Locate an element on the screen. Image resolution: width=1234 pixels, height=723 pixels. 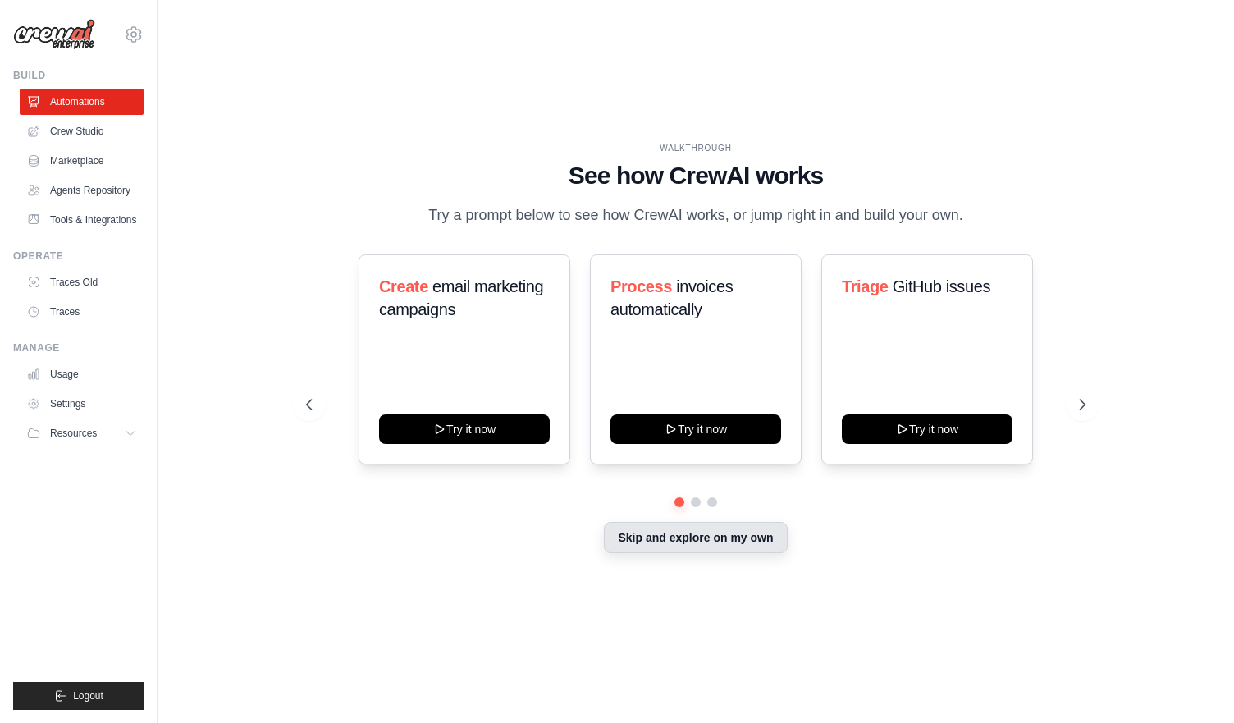
span: Triage is located at coordinates (865, 286).